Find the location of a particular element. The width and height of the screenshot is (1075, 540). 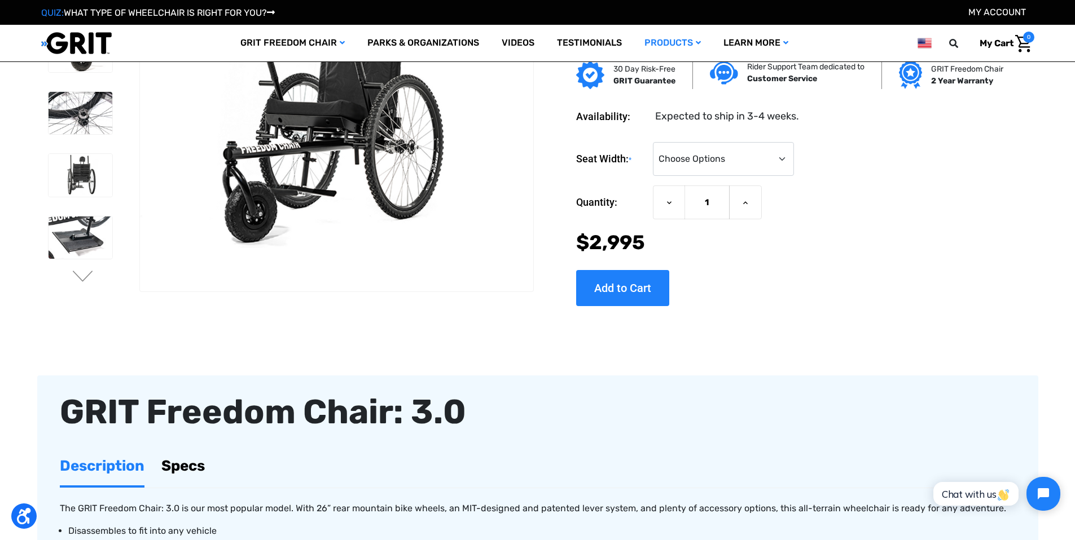

input: Search is located at coordinates (962, 43).